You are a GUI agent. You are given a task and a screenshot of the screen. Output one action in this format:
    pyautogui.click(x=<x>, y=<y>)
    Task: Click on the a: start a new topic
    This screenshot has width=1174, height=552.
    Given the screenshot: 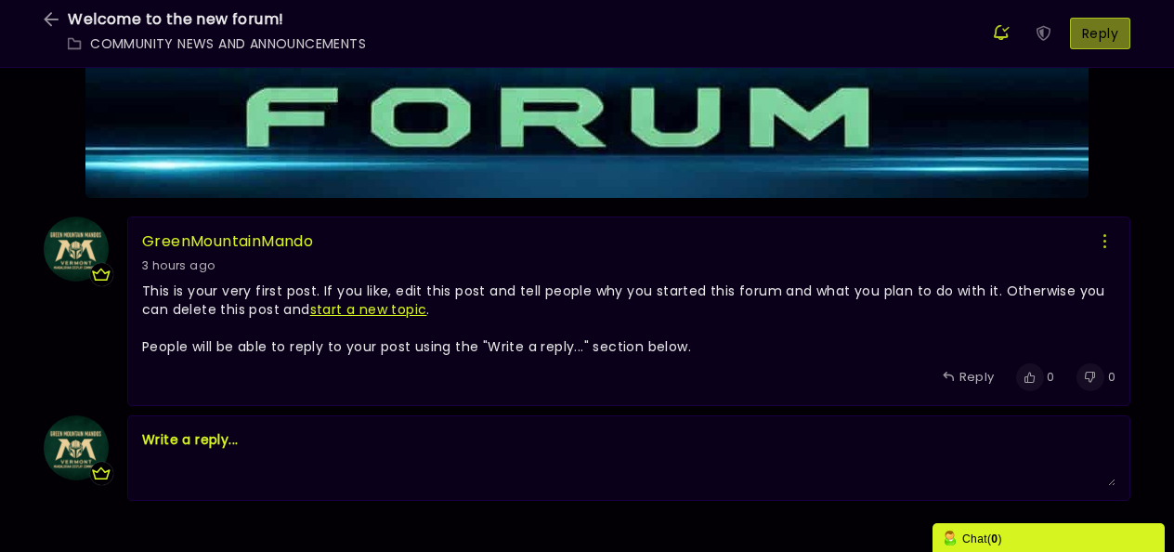 What is the action you would take?
    pyautogui.click(x=369, y=309)
    